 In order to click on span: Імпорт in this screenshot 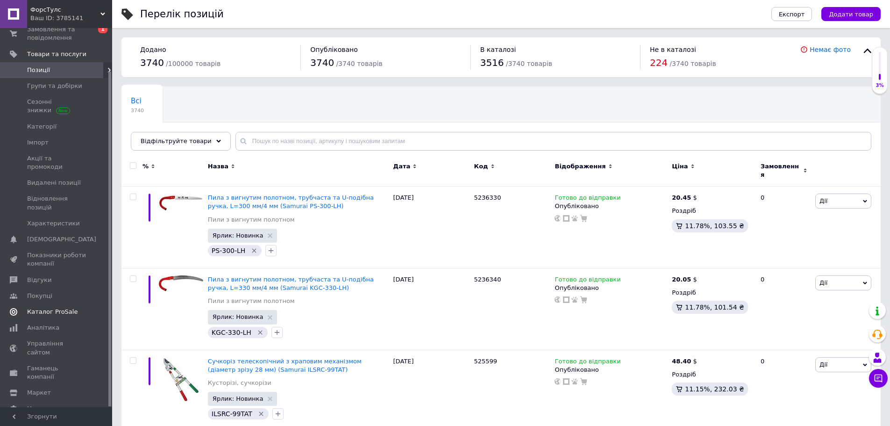, I will do `click(38, 143)`.